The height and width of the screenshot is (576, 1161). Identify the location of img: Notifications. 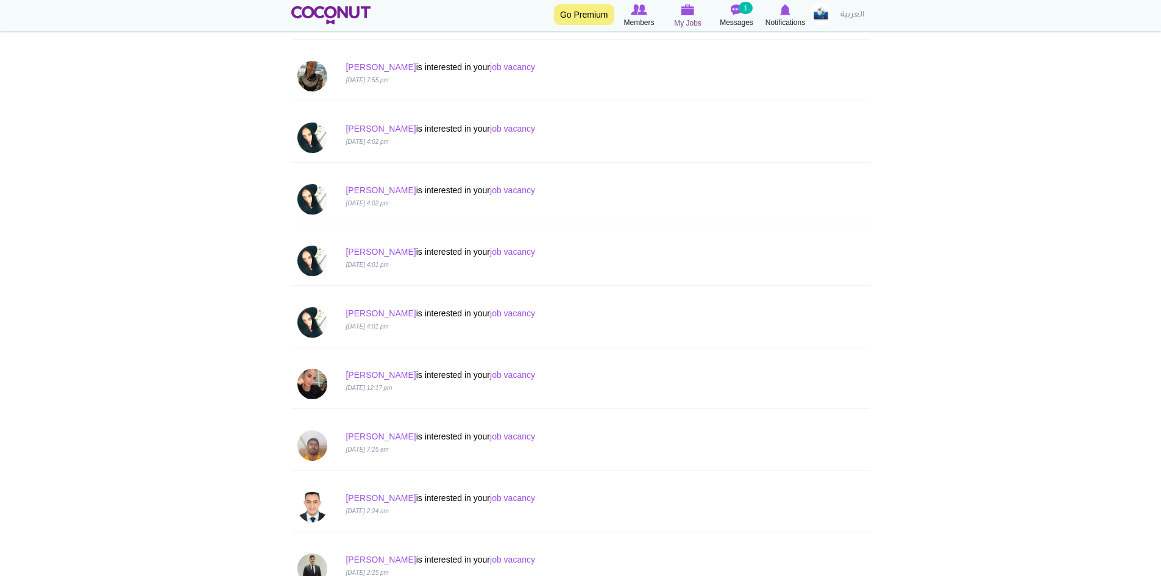
(785, 10).